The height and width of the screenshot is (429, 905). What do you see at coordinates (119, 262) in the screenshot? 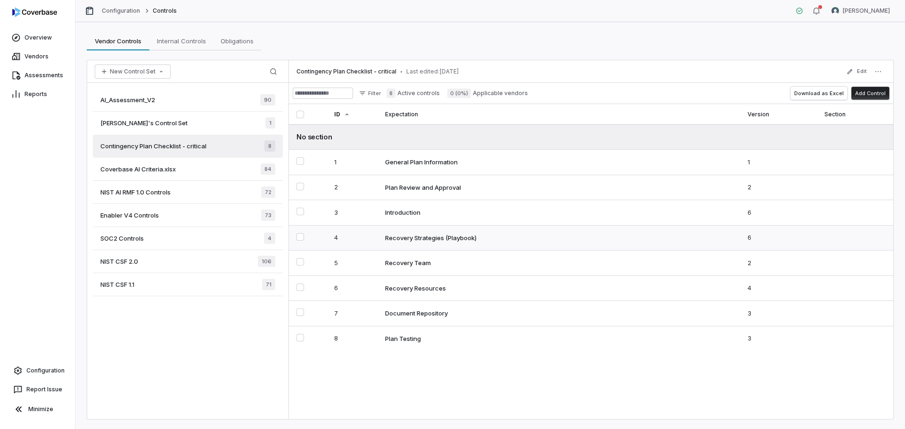
I see `span: NIST CSF 2.0` at bounding box center [119, 262].